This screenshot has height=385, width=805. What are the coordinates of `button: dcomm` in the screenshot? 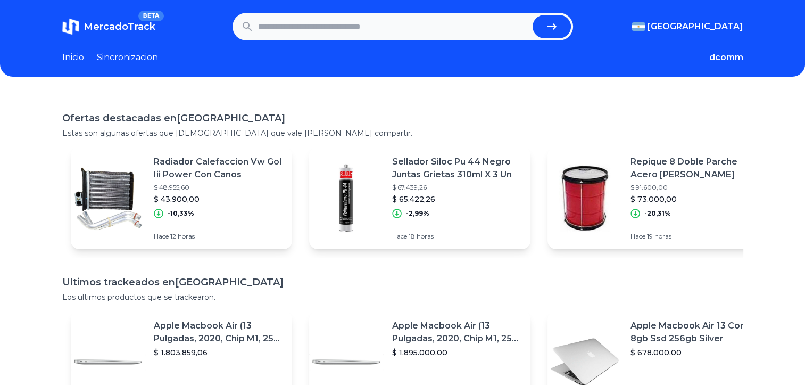 It's located at (726, 57).